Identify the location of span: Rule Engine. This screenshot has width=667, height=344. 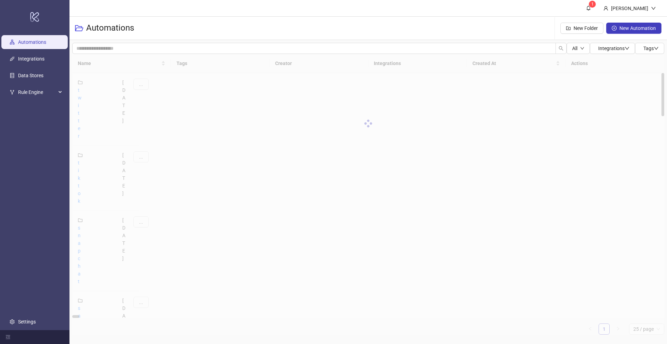
(37, 92).